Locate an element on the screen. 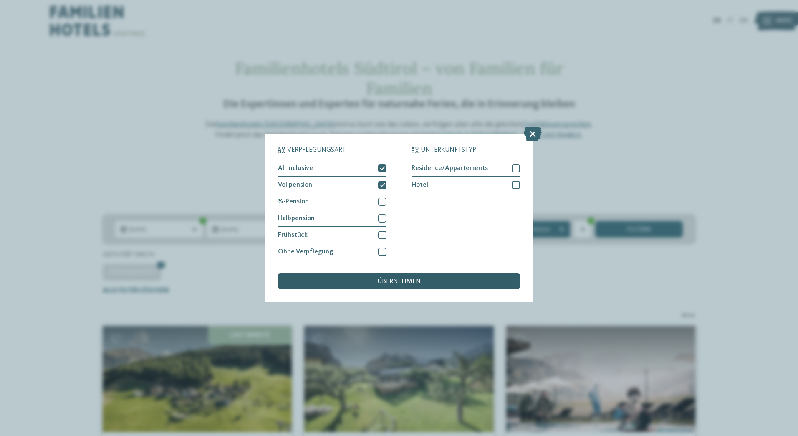 Image resolution: width=798 pixels, height=436 pixels. span: Vollpension is located at coordinates (295, 185).